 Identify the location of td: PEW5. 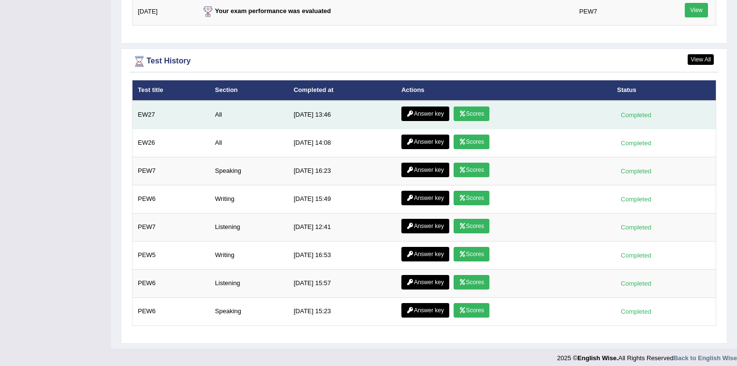
(171, 255).